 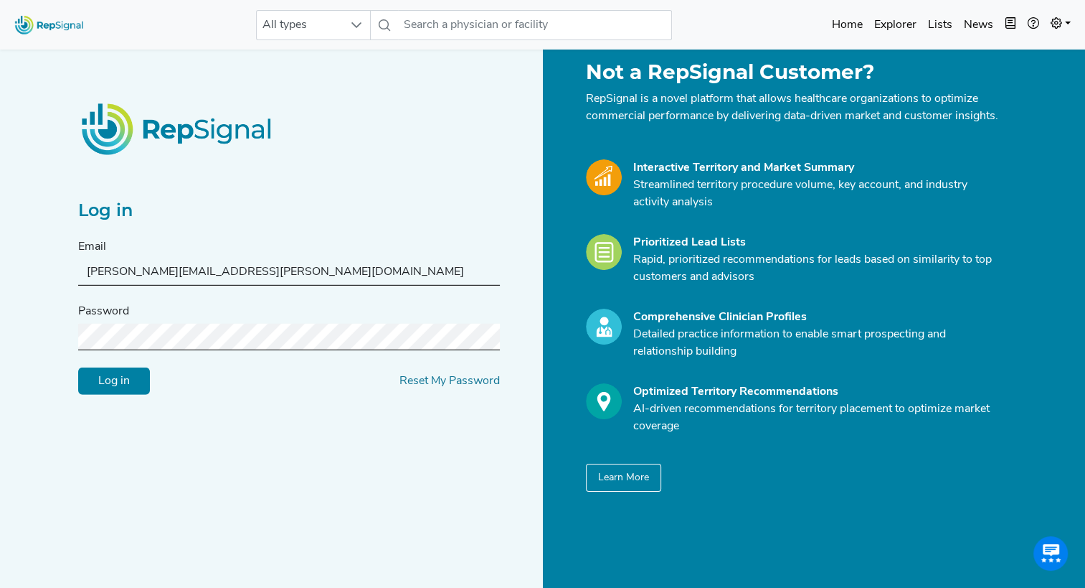 What do you see at coordinates (816, 168) in the screenshot?
I see `div: Interactive Territory and Market Summary` at bounding box center [816, 168].